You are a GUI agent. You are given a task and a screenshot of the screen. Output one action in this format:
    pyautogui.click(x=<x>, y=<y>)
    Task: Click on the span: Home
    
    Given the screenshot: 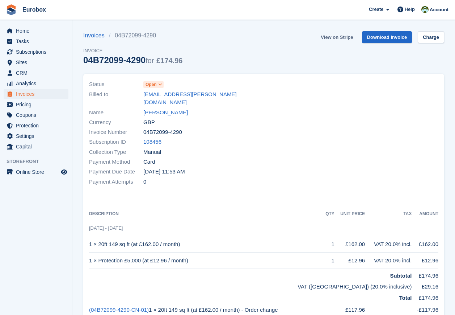 What is the action you would take?
    pyautogui.click(x=38, y=31)
    